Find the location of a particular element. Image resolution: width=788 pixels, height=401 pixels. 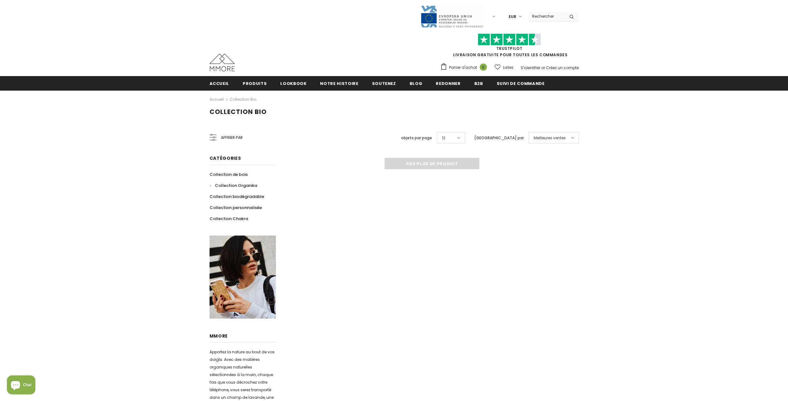

a: Créez un compte is located at coordinates (563, 68).